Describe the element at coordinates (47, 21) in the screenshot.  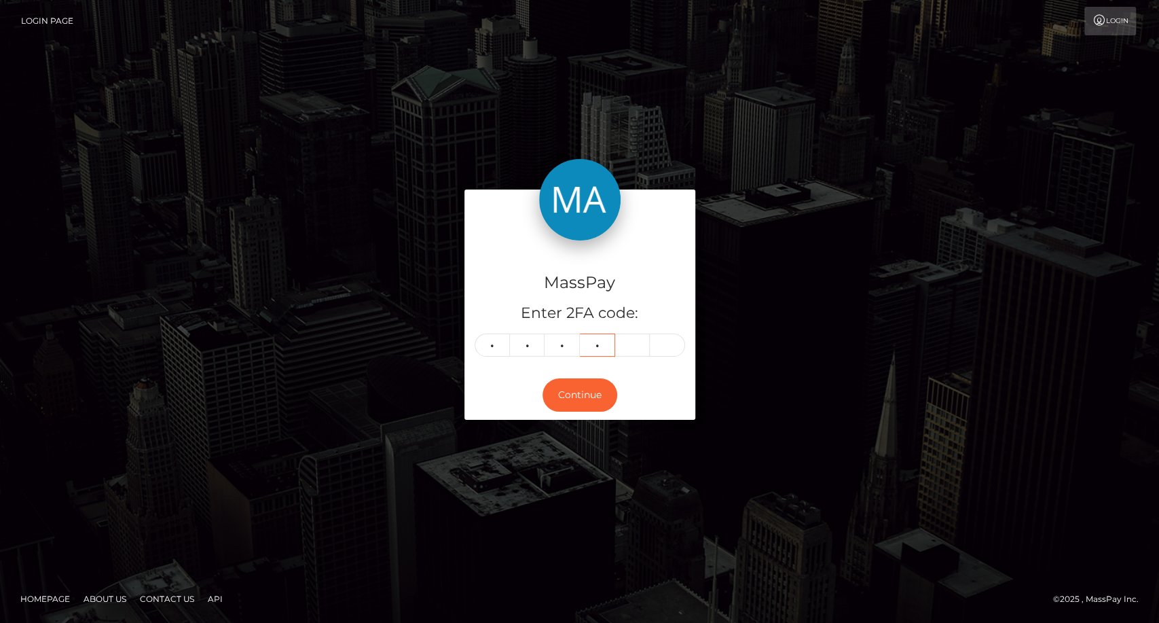
I see `a: Login Page` at that location.